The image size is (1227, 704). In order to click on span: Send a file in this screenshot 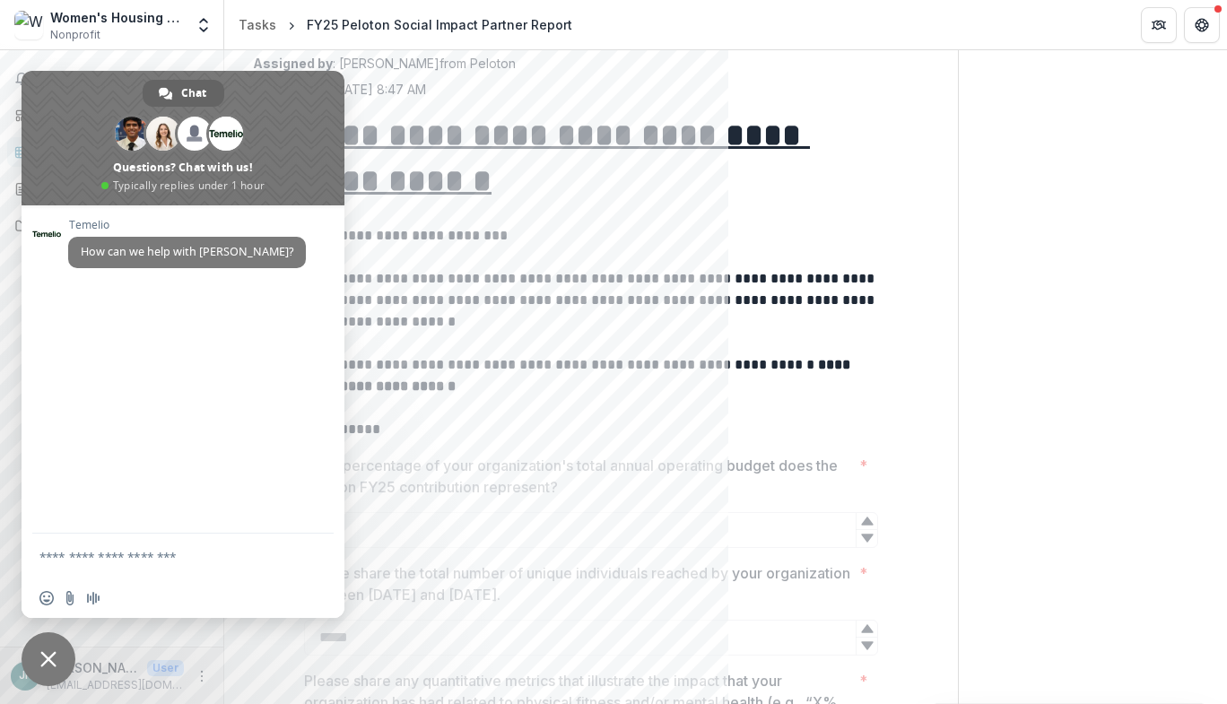, I will do `click(70, 598)`.